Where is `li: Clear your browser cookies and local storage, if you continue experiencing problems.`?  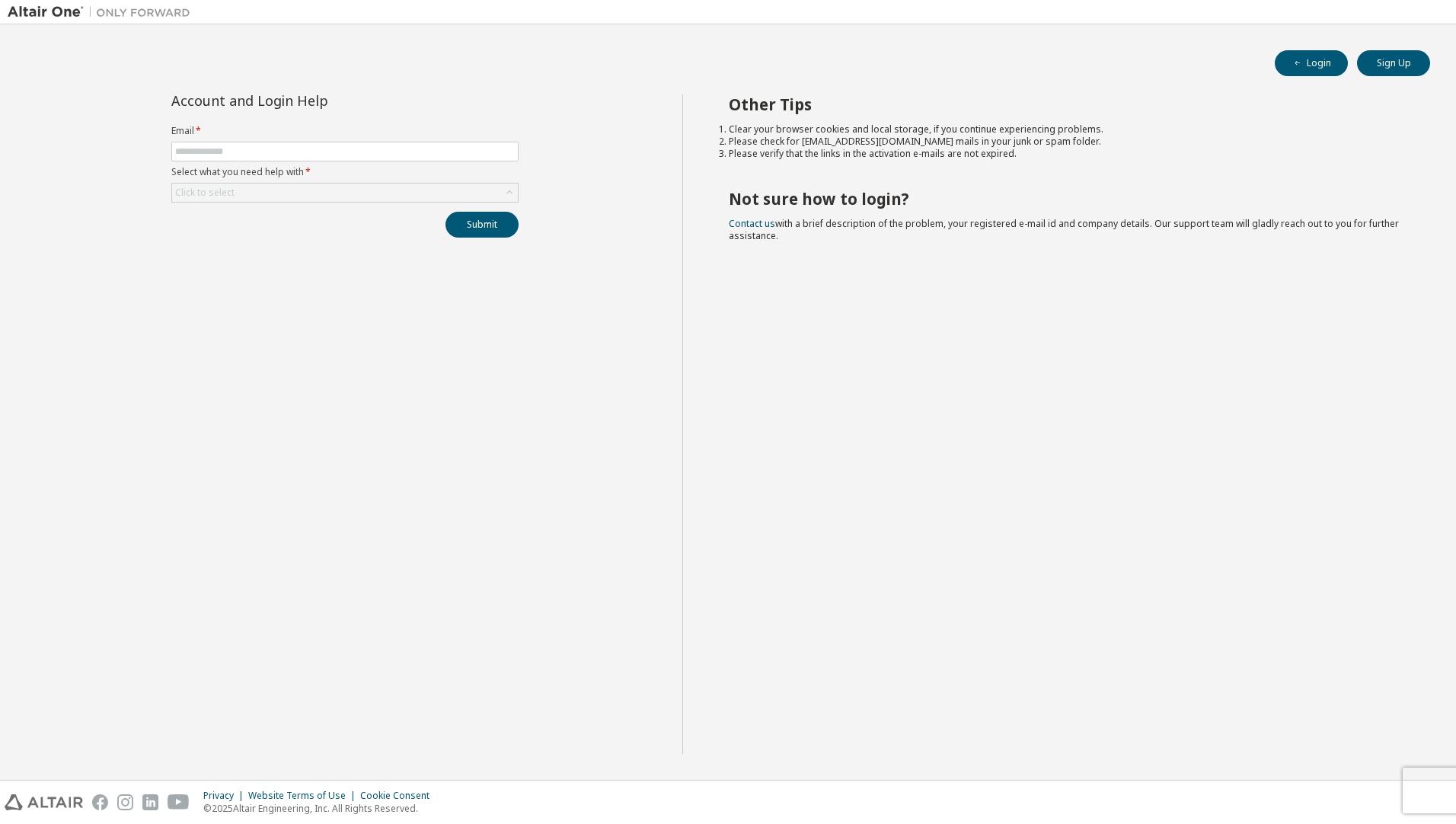
li: Clear your browser cookies and local storage, if you continue experiencing problems. is located at coordinates (1066, 130).